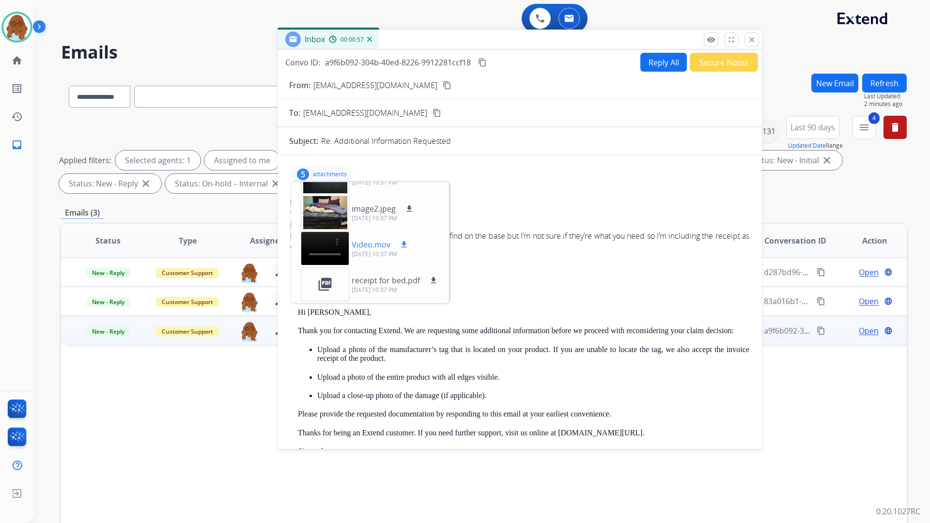 This screenshot has height=523, width=930. What do you see at coordinates (17, 117) in the screenshot?
I see `mat-icon: history` at bounding box center [17, 117].